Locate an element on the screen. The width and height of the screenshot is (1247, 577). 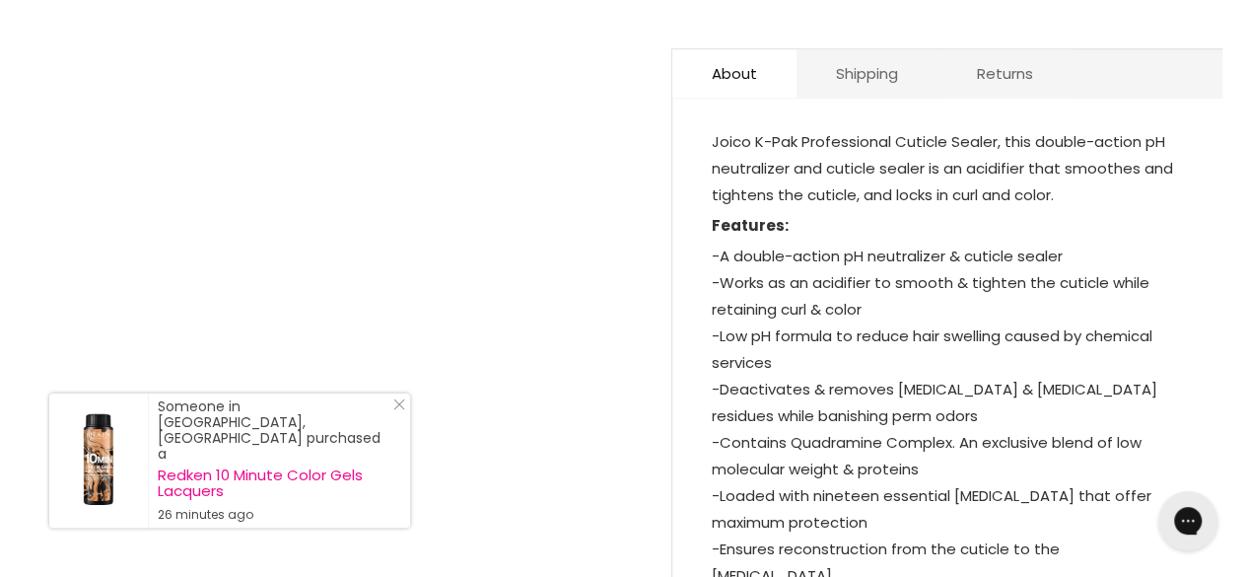
a: About is located at coordinates (735, 73).